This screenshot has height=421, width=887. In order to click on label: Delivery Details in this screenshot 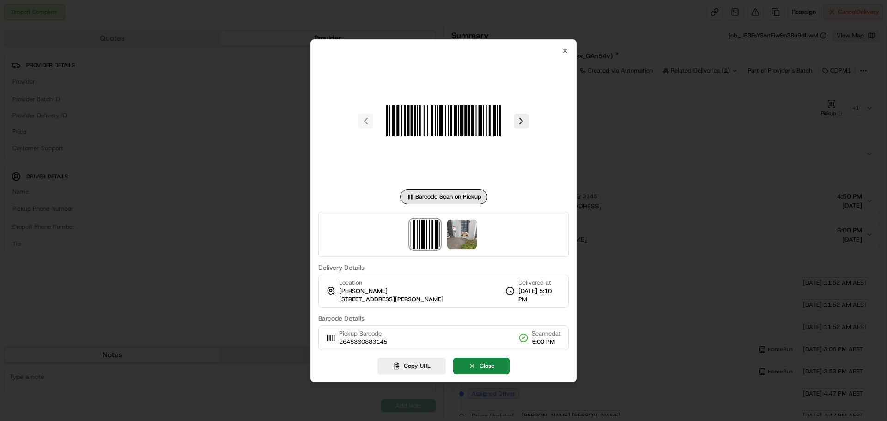, I will do `click(444, 268)`.